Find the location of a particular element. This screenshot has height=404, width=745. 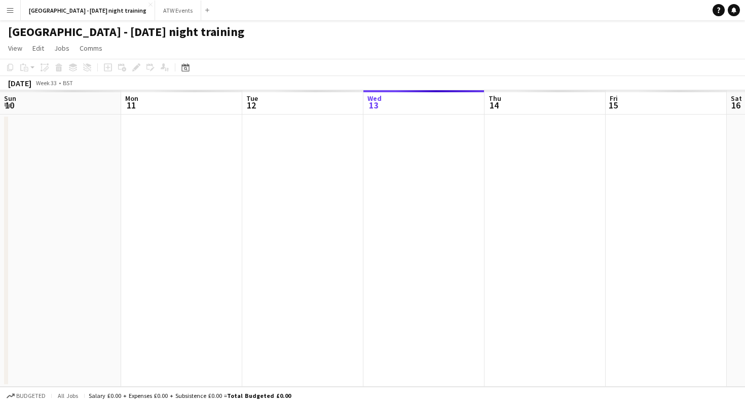

button: ATW Events is located at coordinates (178, 10).